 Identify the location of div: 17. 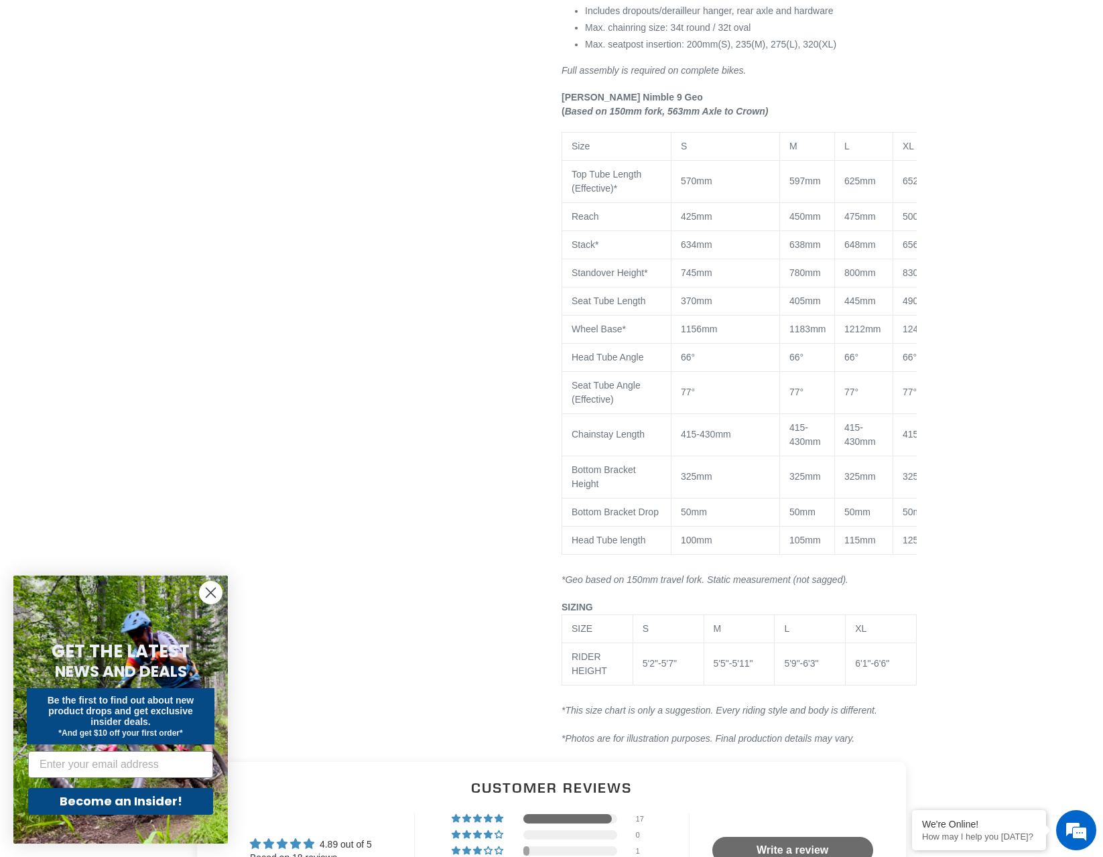
(644, 819).